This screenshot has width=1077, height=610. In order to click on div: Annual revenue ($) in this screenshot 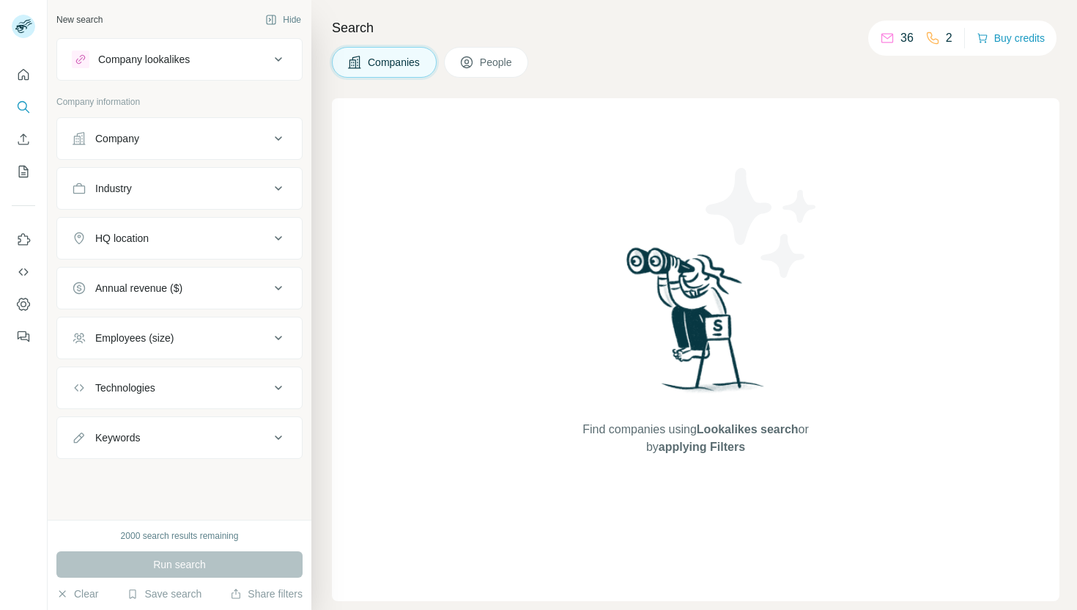, I will do `click(138, 288)`.